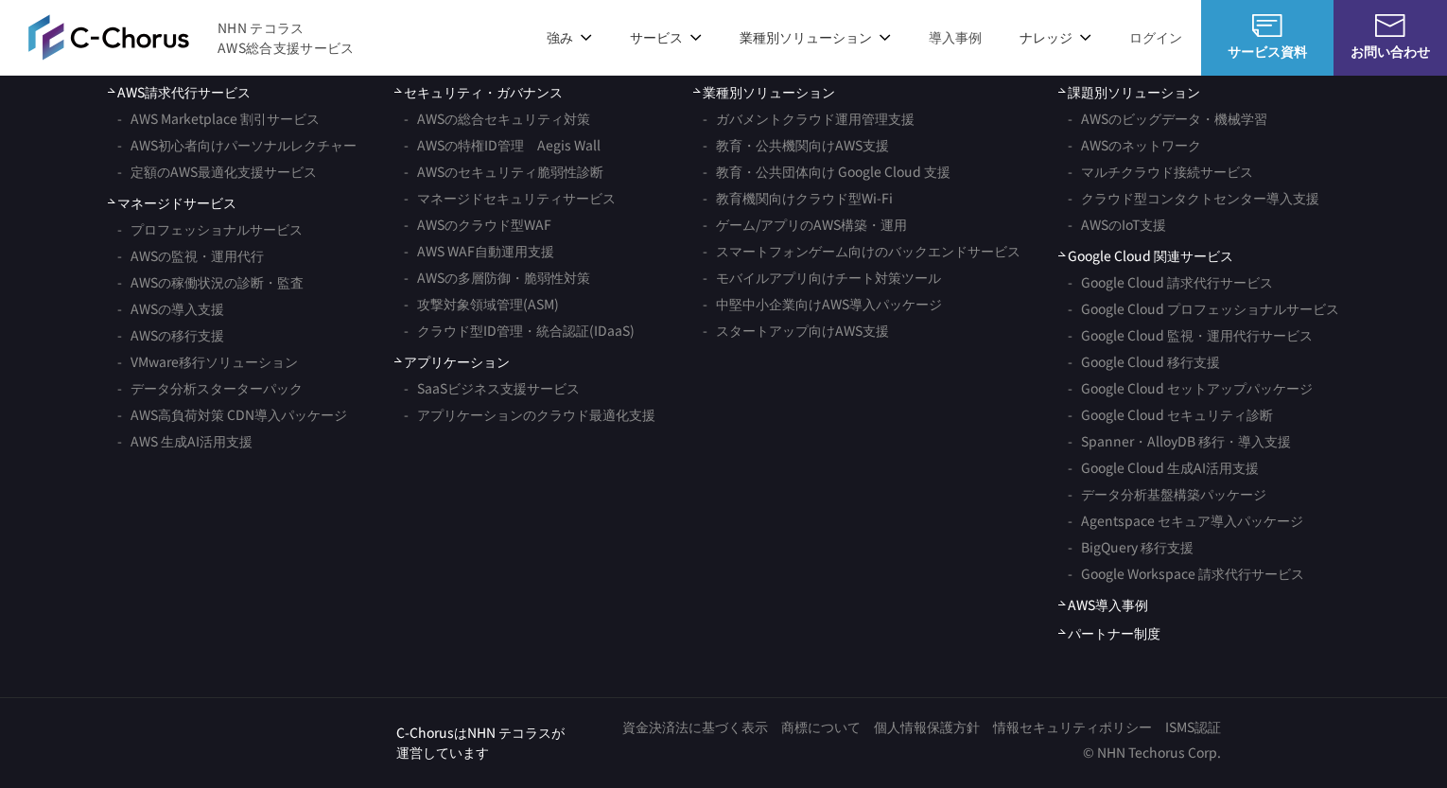 The width and height of the screenshot is (1447, 788). I want to click on a: AWSの移行支援, so click(170, 335).